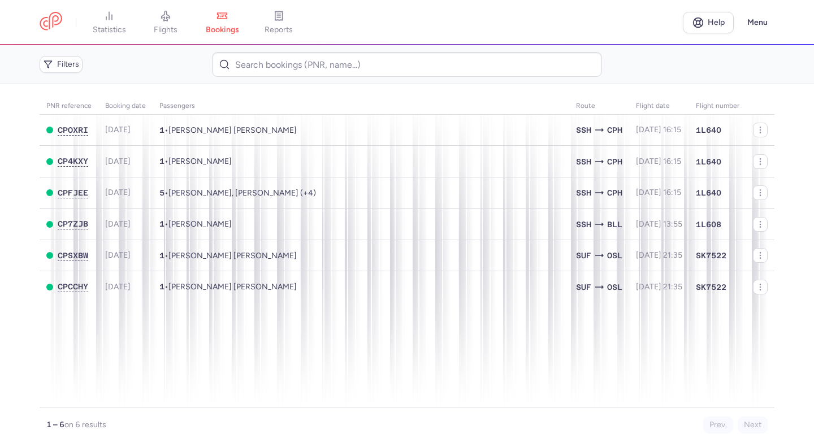  What do you see at coordinates (69, 106) in the screenshot?
I see `th: PNR reference` at bounding box center [69, 106].